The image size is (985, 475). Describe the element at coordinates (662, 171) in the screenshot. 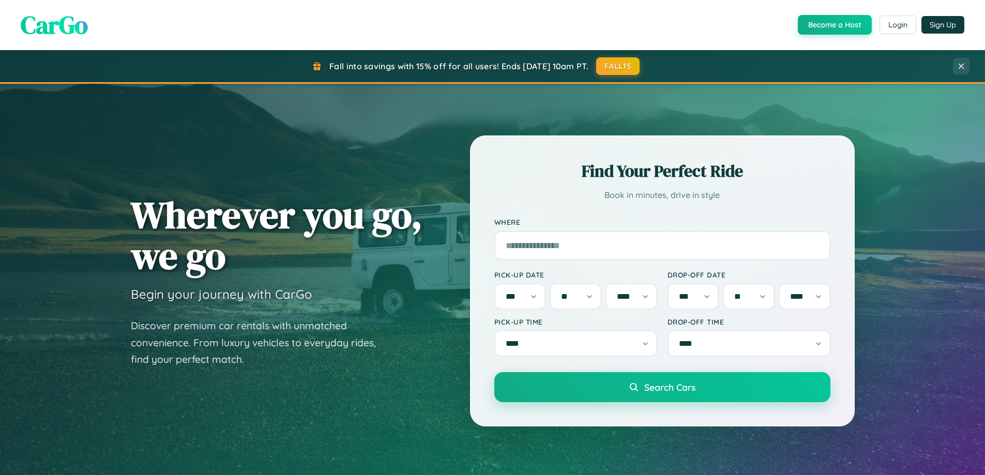

I see `h2: Find Your Perfect Ride` at that location.